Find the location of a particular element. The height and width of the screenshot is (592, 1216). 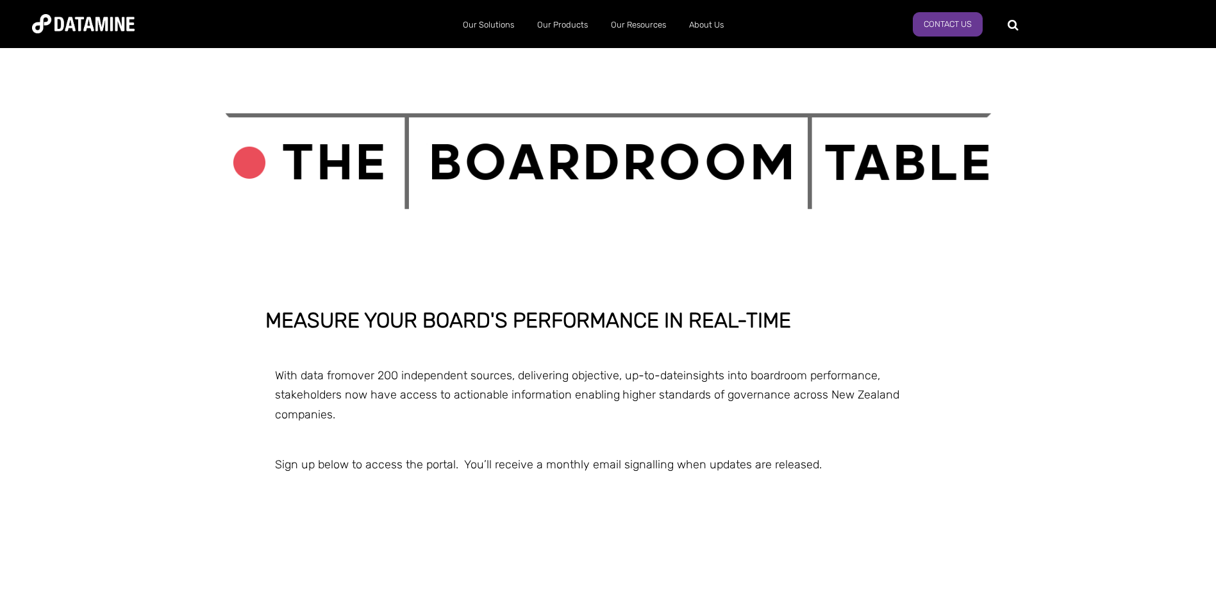

a: Our Solutions is located at coordinates (488, 25).